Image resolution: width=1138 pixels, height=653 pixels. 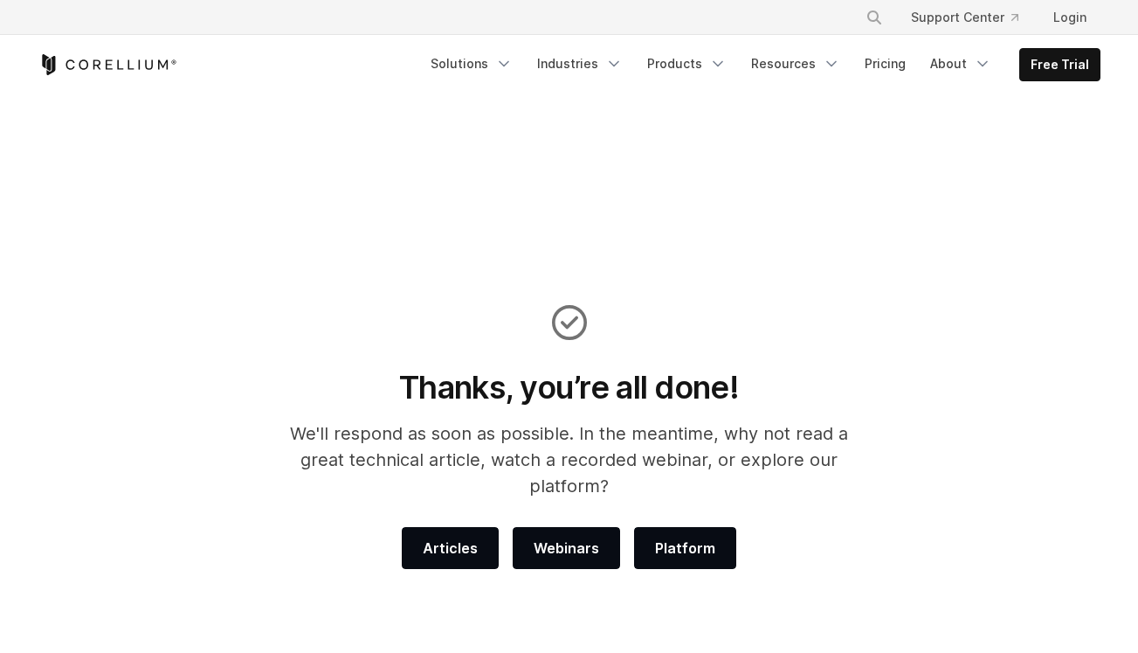 What do you see at coordinates (1070, 17) in the screenshot?
I see `a: Login` at bounding box center [1070, 17].